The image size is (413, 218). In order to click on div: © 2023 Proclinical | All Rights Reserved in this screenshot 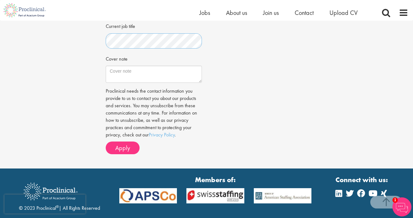, I will do `click(60, 194)`.